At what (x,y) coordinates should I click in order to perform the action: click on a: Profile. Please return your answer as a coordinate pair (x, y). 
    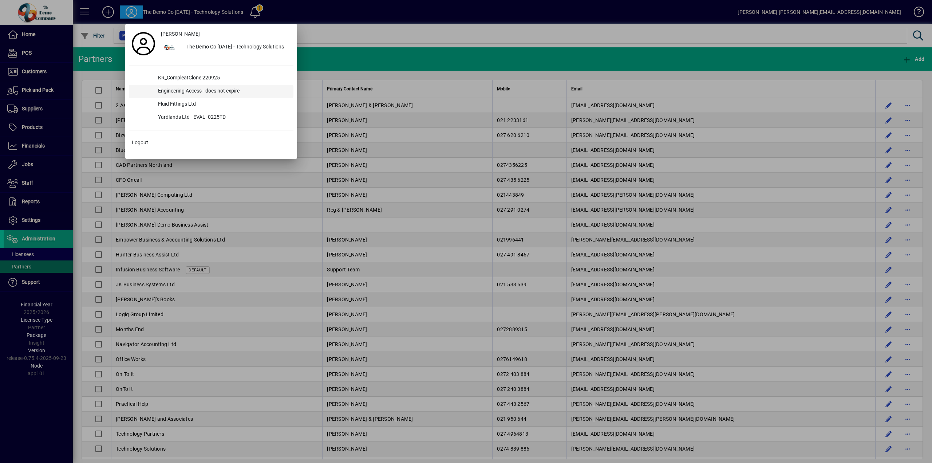
    Looking at the image, I should click on (143, 44).